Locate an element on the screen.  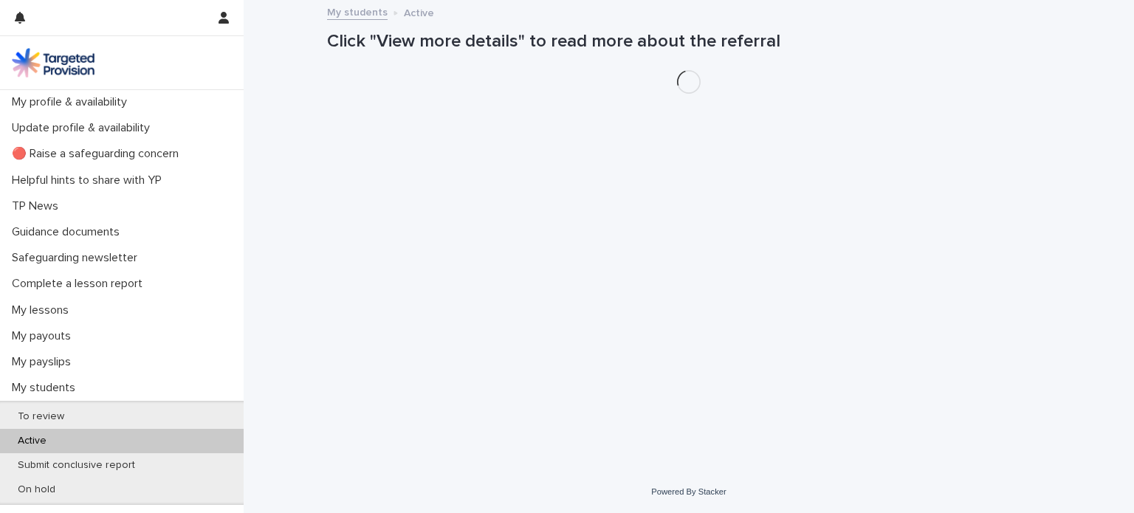
p: On hold is located at coordinates (36, 490).